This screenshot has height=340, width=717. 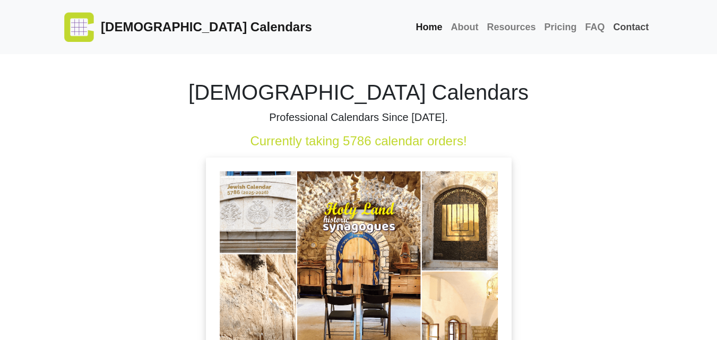 What do you see at coordinates (465, 27) in the screenshot?
I see `a: About` at bounding box center [465, 27].